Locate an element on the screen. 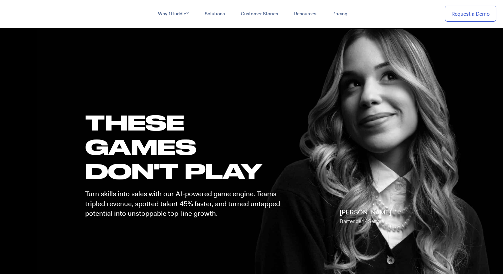 The width and height of the screenshot is (503, 274). span: Bartender / Server is located at coordinates (362, 221).